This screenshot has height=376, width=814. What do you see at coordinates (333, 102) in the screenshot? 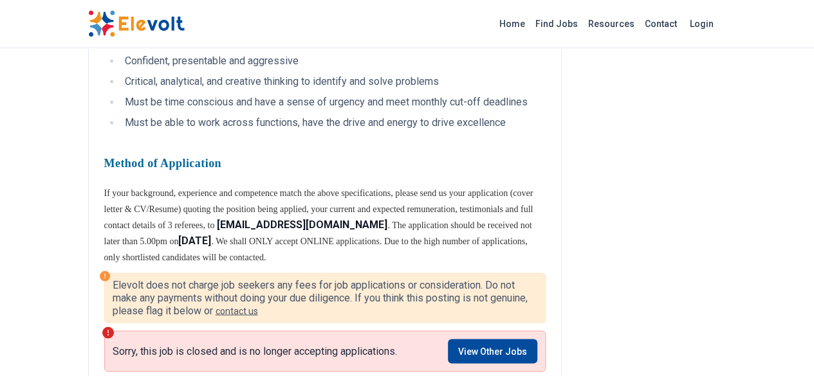
I see `li: Must be time conscious and have a sense of urgency and meet monthly cut-off deadlines` at bounding box center [333, 102].